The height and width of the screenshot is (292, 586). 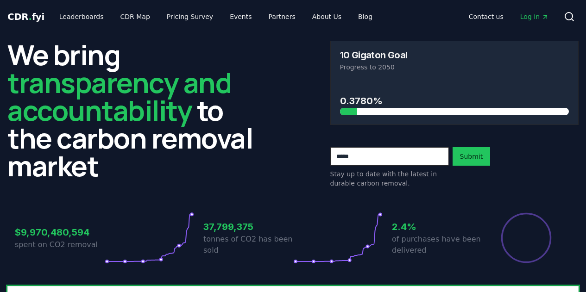 I want to click on a: Partners, so click(x=282, y=17).